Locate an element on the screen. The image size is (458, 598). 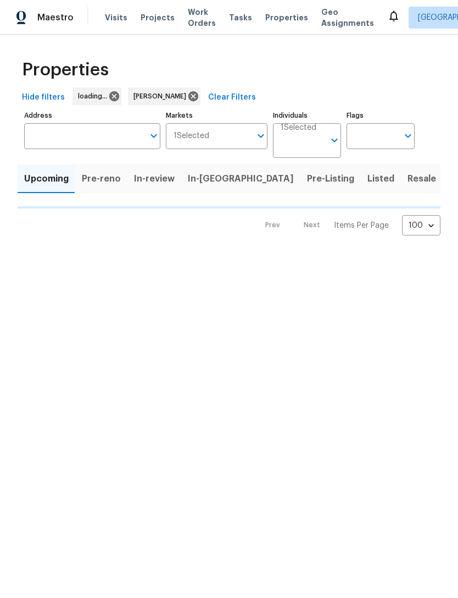
span: Projects is located at coordinates (158, 18).